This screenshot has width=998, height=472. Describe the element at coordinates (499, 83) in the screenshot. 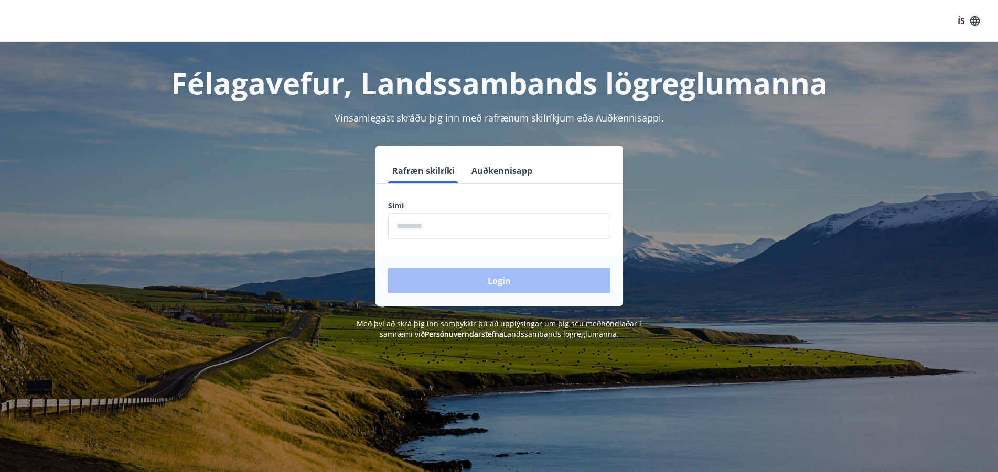

I see `h1: Félagavefur, Landssambands lögreglumanna` at that location.